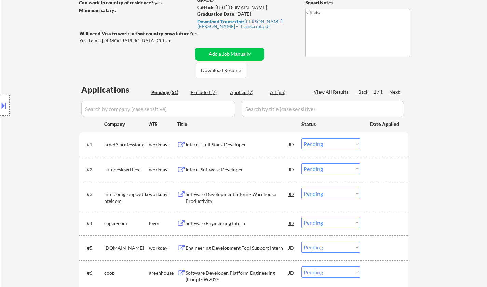 The height and width of the screenshot is (287, 487). Describe the element at coordinates (163, 223) in the screenshot. I see `div: lever` at that location.